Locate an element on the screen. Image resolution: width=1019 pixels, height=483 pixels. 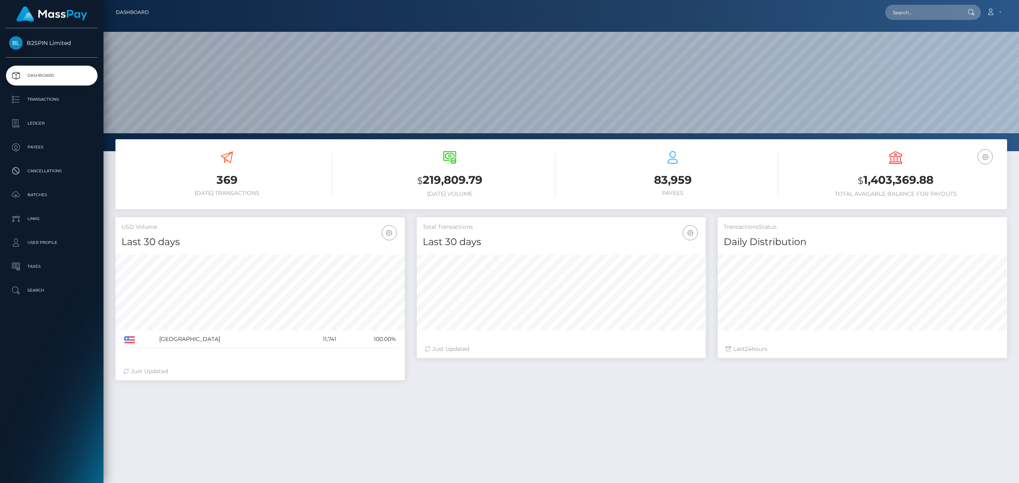
h6: Payees is located at coordinates (672, 193).